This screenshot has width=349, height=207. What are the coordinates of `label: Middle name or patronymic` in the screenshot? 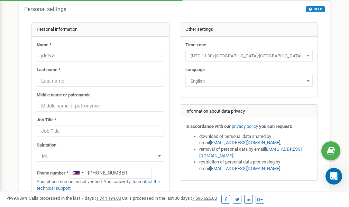 It's located at (64, 95).